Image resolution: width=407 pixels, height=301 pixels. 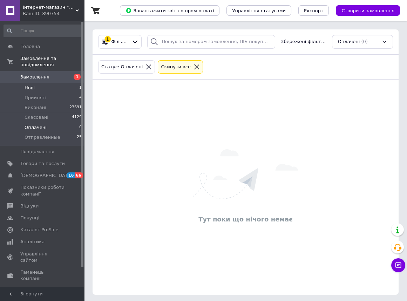 What do you see at coordinates (43, 31) in the screenshot?
I see `input: Пошук` at bounding box center [43, 31].